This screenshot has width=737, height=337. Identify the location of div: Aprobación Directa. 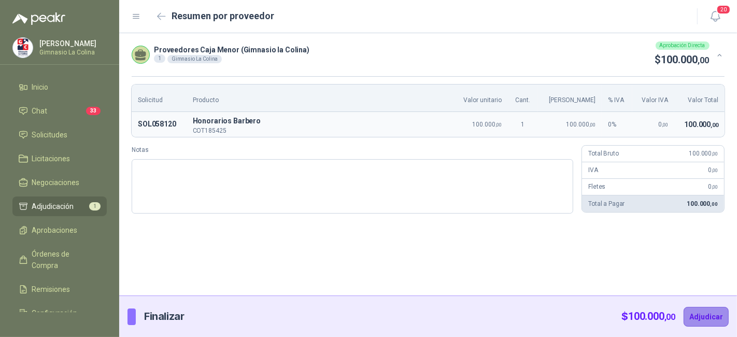
(682, 46).